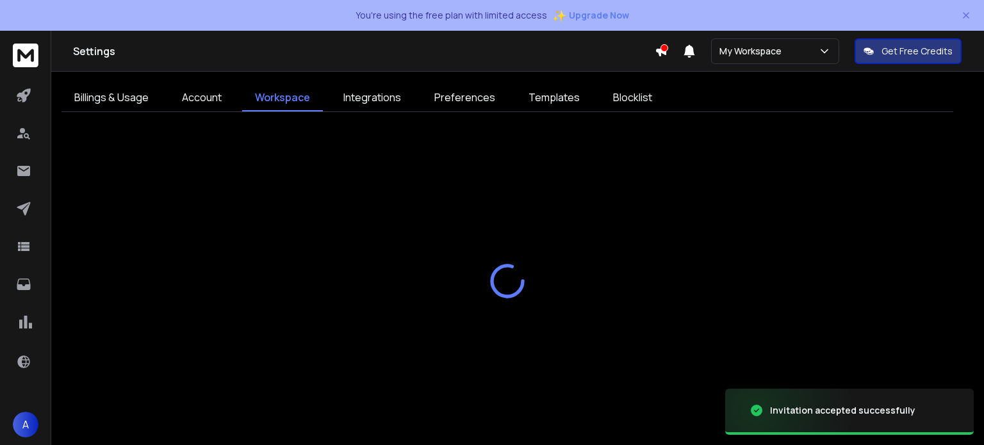 This screenshot has width=984, height=445. What do you see at coordinates (26, 425) in the screenshot?
I see `span: A` at bounding box center [26, 425].